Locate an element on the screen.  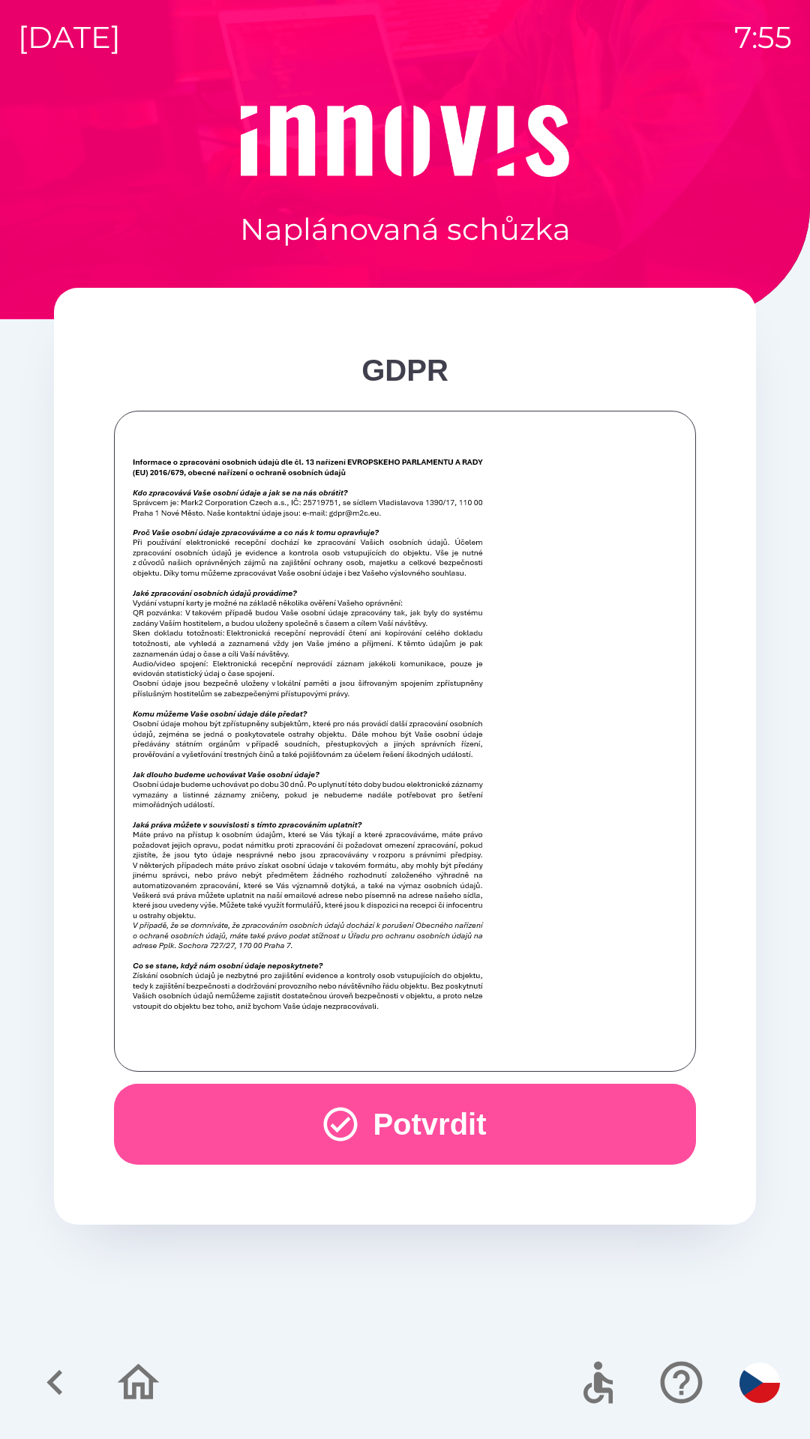
div: GDPR is located at coordinates (405, 370).